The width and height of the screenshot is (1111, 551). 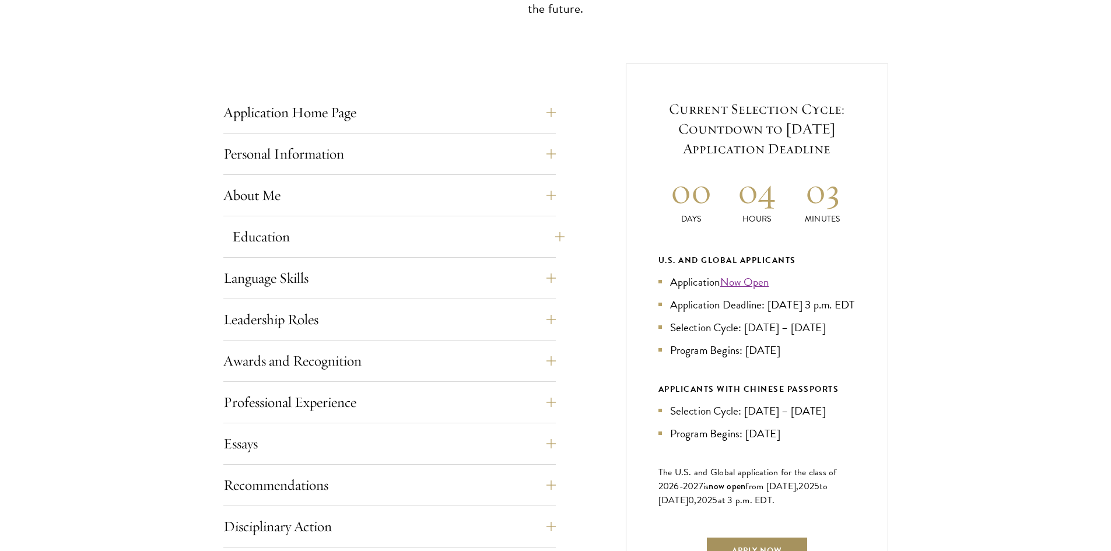 I want to click on span: The U.S. and Global application for the class of 202, so click(x=747, y=479).